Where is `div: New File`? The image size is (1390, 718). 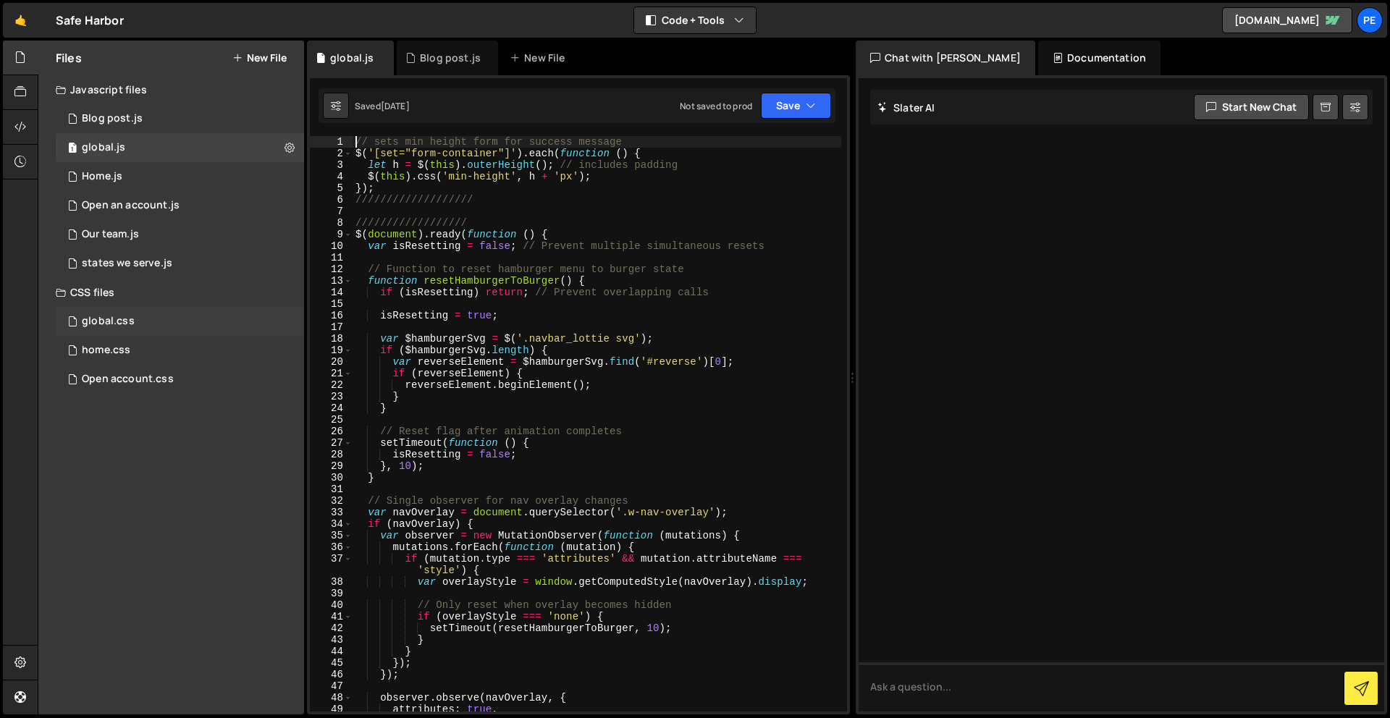
div: New File is located at coordinates (540, 58).